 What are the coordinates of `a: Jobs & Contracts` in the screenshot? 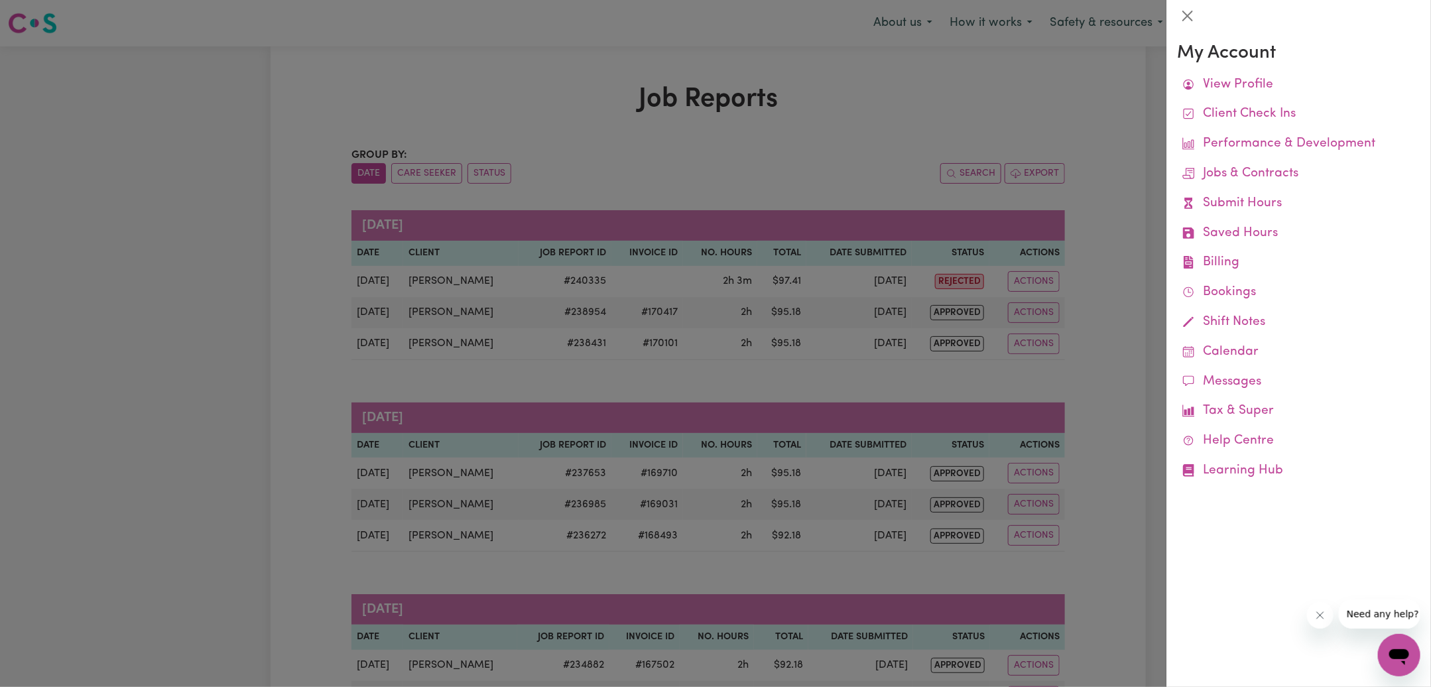 It's located at (1298, 174).